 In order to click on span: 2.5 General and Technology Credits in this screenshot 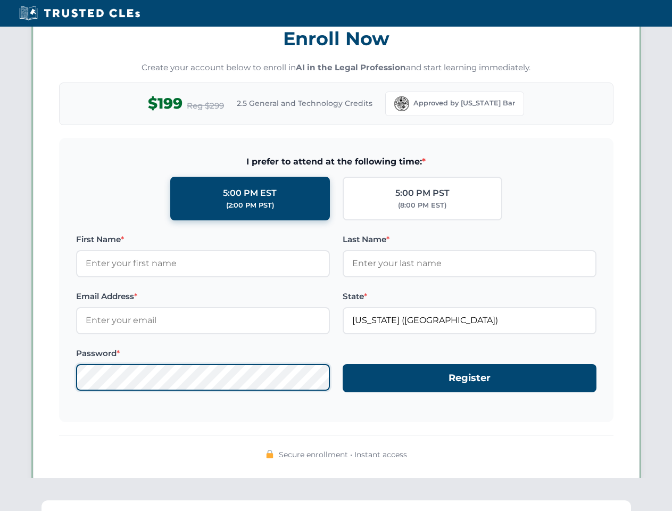, I will do `click(304, 103)`.